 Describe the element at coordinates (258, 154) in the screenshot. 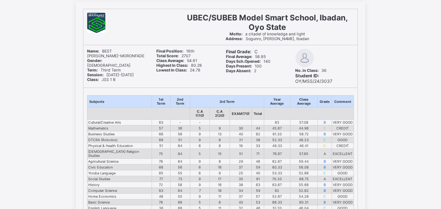

I see `td: 71` at that location.